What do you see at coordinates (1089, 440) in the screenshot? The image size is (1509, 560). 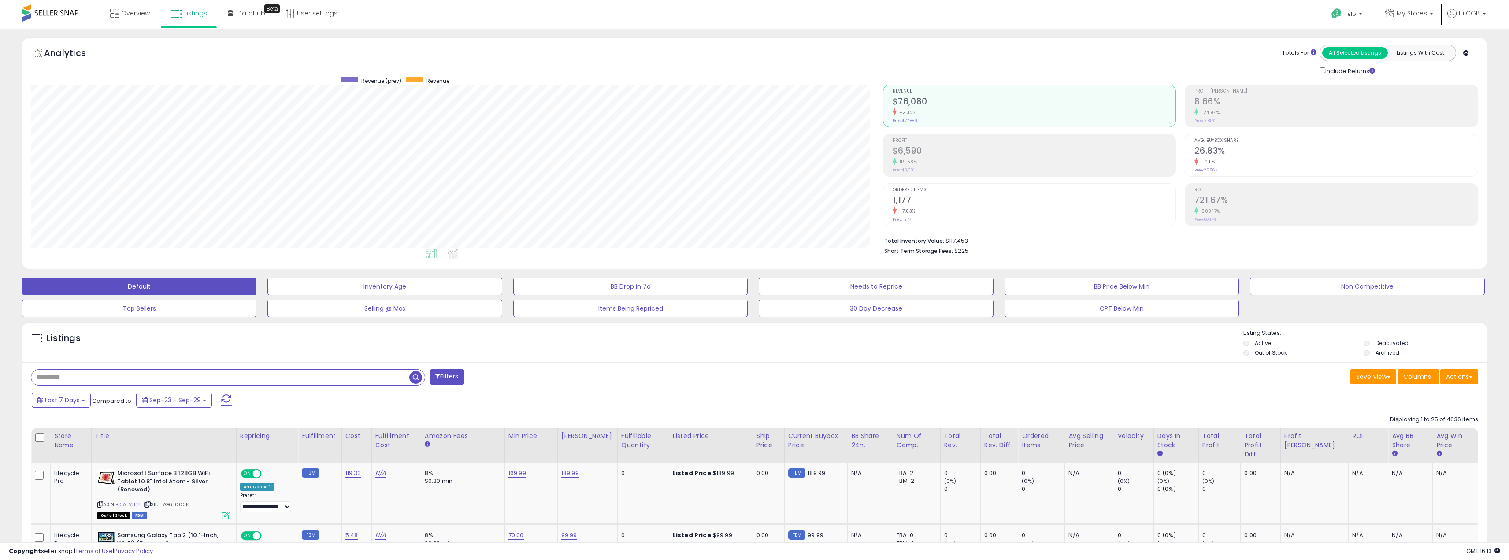 I see `div: Avg Selling Price` at bounding box center [1089, 440].